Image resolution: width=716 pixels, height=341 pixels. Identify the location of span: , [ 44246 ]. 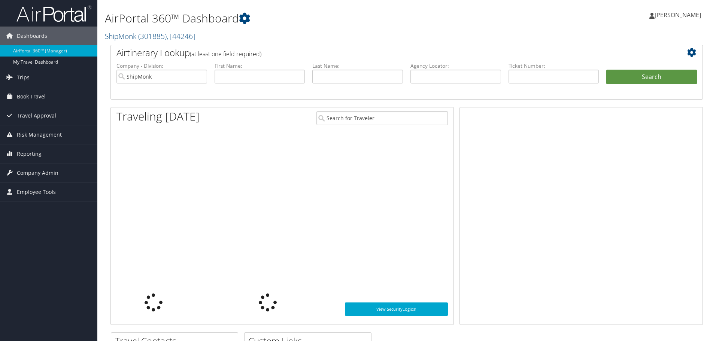
(181, 36).